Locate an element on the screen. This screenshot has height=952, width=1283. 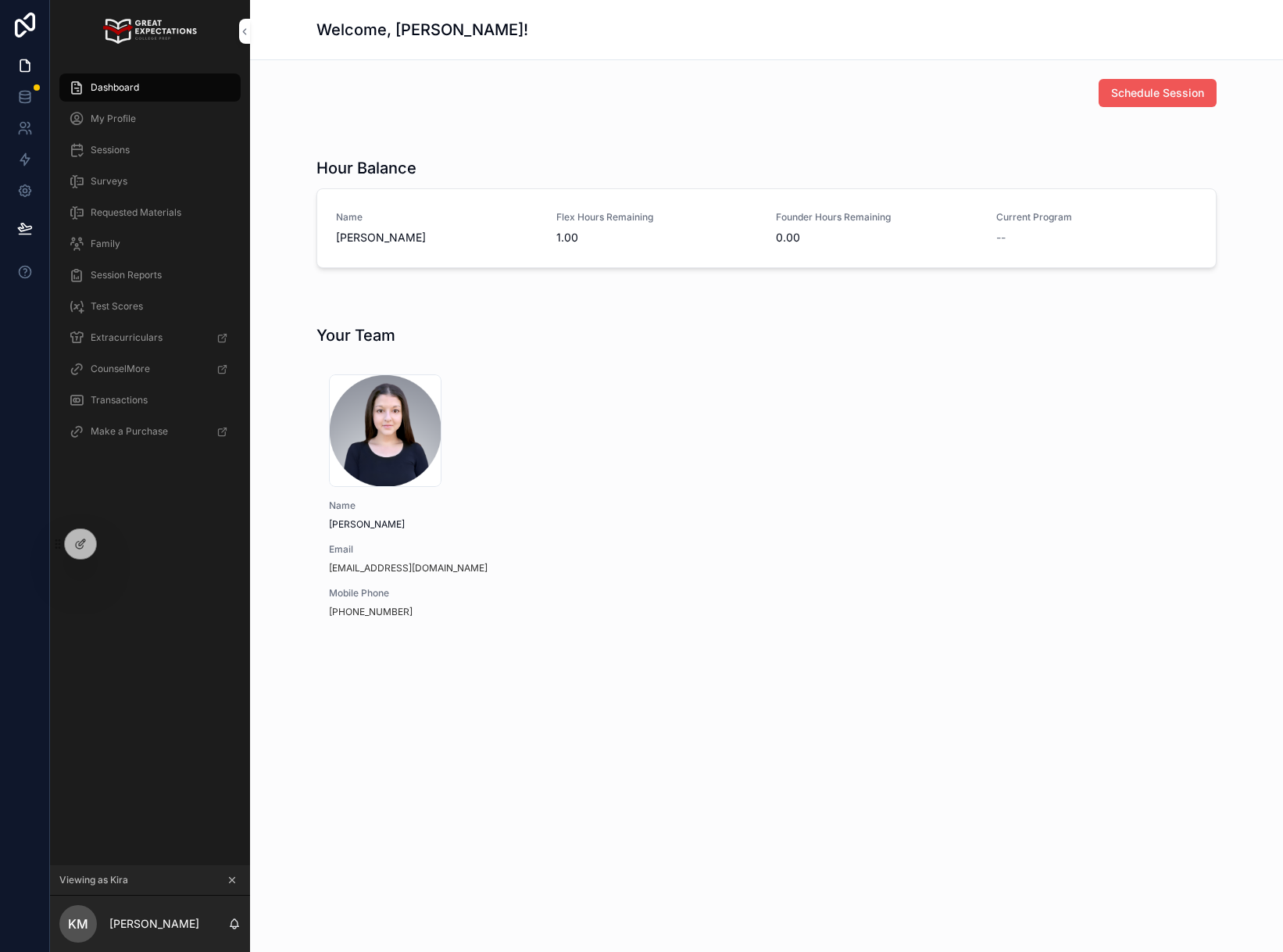
span: Founder Hours Remaining is located at coordinates (877, 217).